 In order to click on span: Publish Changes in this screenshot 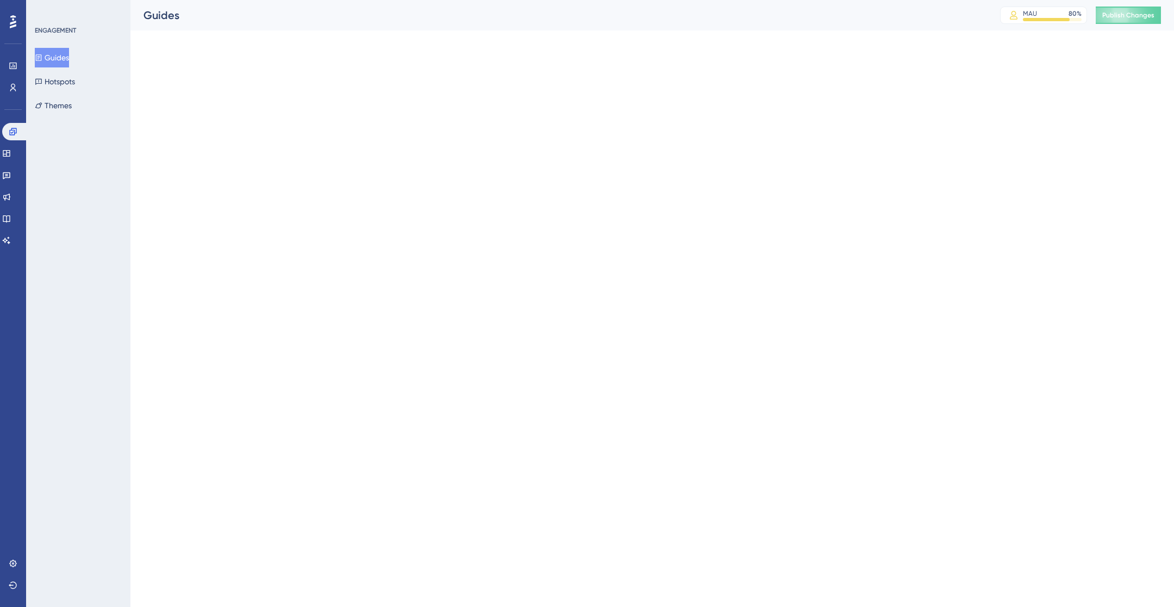, I will do `click(1129, 15)`.